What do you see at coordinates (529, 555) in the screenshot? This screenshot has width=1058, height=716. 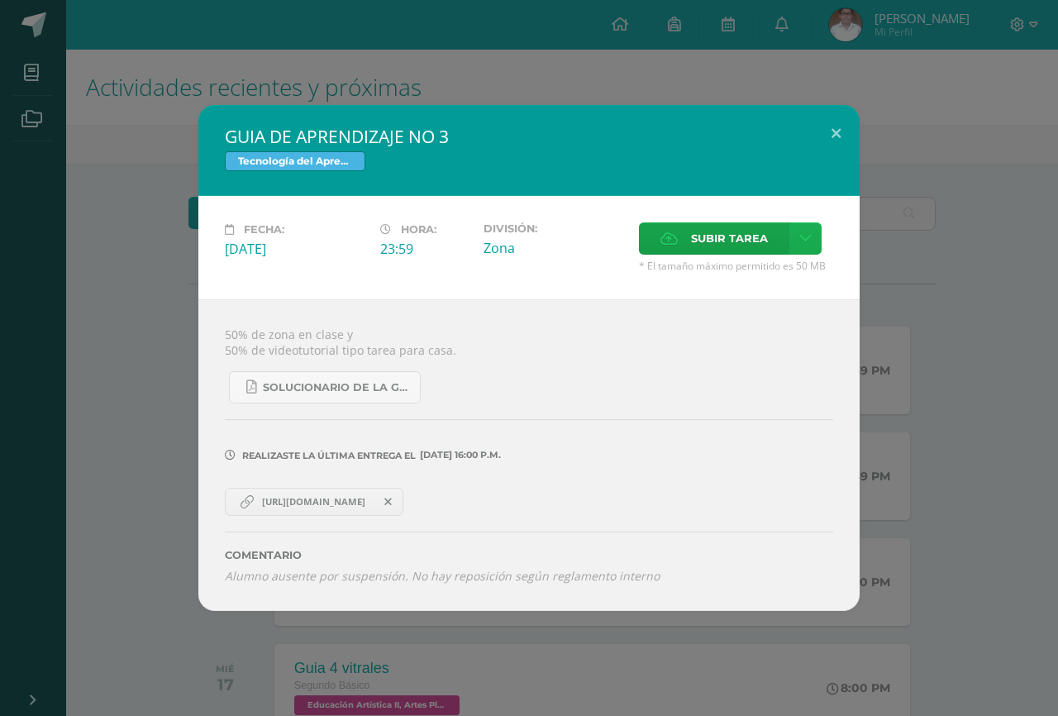 I see `label: Comentario` at bounding box center [529, 555].